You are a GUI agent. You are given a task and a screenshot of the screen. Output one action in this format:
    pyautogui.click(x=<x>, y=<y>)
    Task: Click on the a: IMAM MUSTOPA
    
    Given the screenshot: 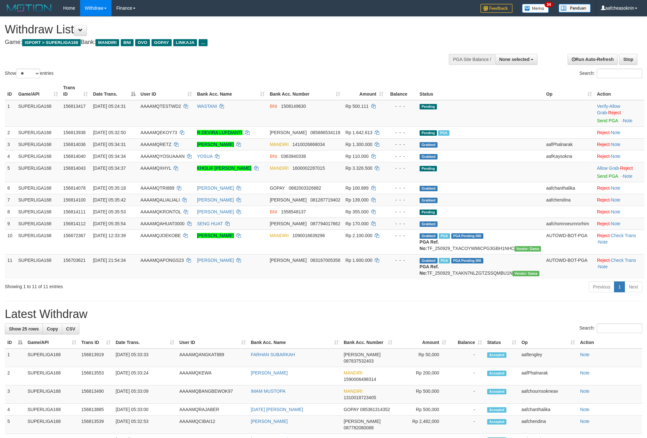 What is the action you would take?
    pyautogui.click(x=268, y=391)
    